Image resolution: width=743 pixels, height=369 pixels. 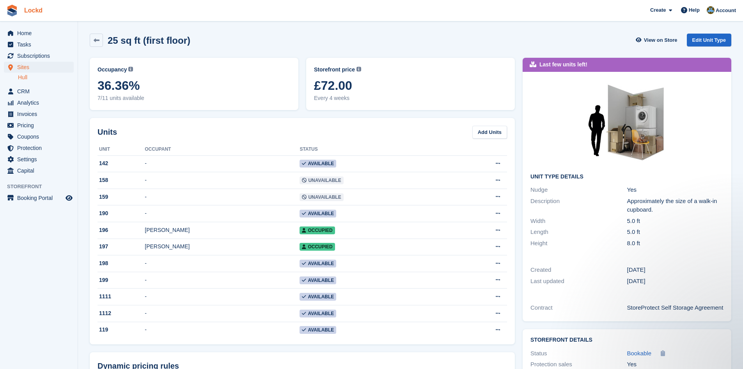 I want to click on span: Create, so click(x=658, y=10).